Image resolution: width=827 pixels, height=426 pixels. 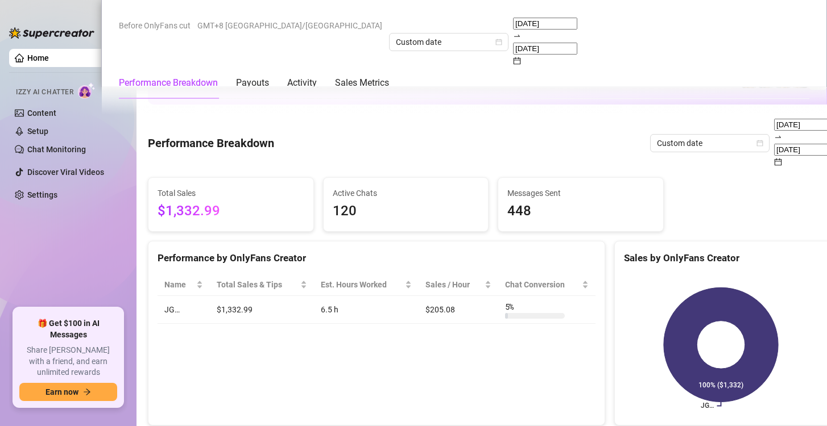 I want to click on a: Home, so click(x=38, y=58).